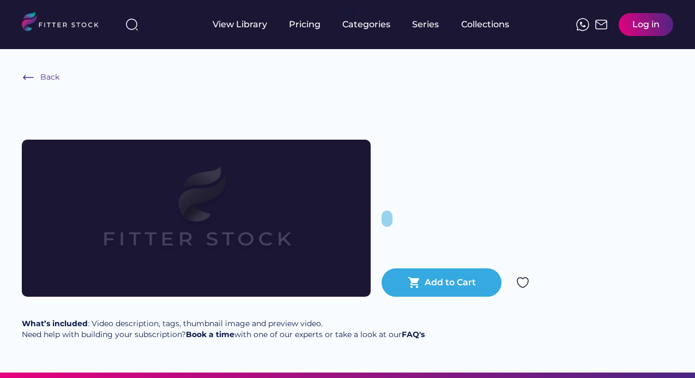  Describe the element at coordinates (414, 282) in the screenshot. I see `text: shopping_cart` at that location.